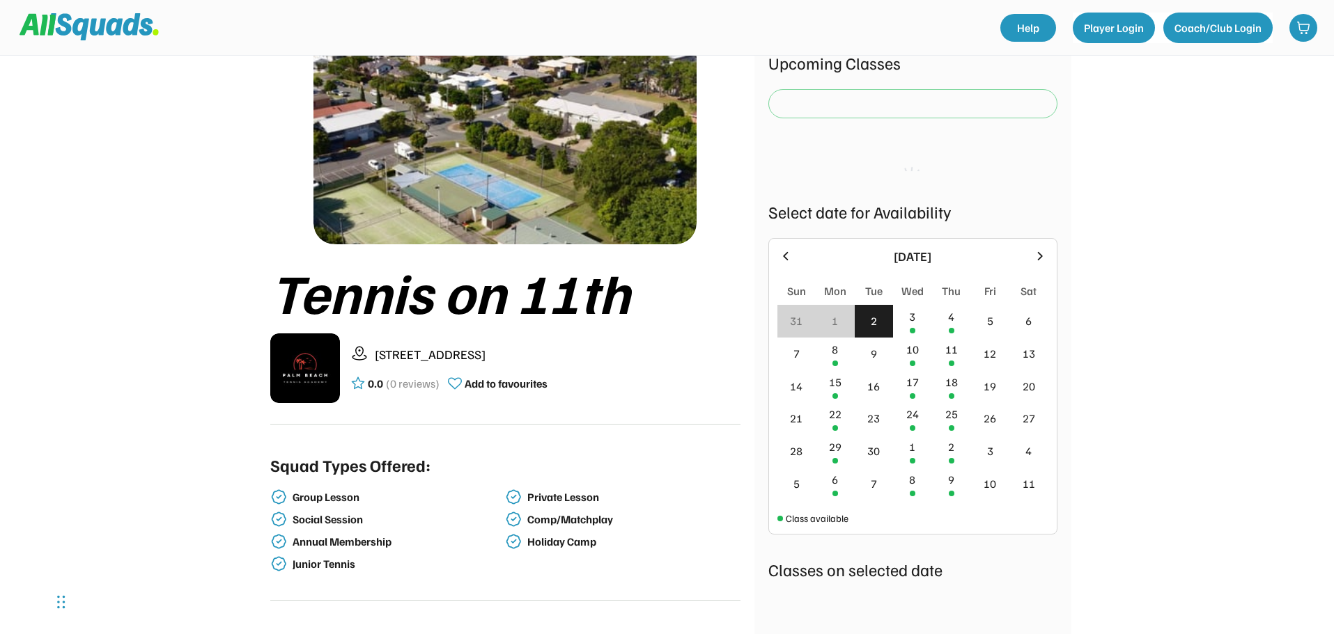 Image resolution: width=1334 pixels, height=634 pixels. What do you see at coordinates (1029, 419) in the screenshot?
I see `div: 27` at bounding box center [1029, 419].